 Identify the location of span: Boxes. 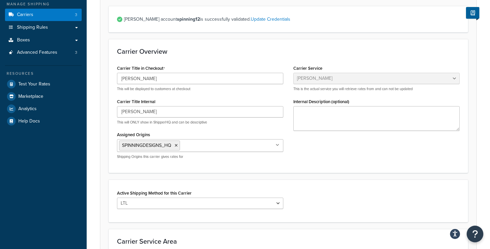
(23, 40).